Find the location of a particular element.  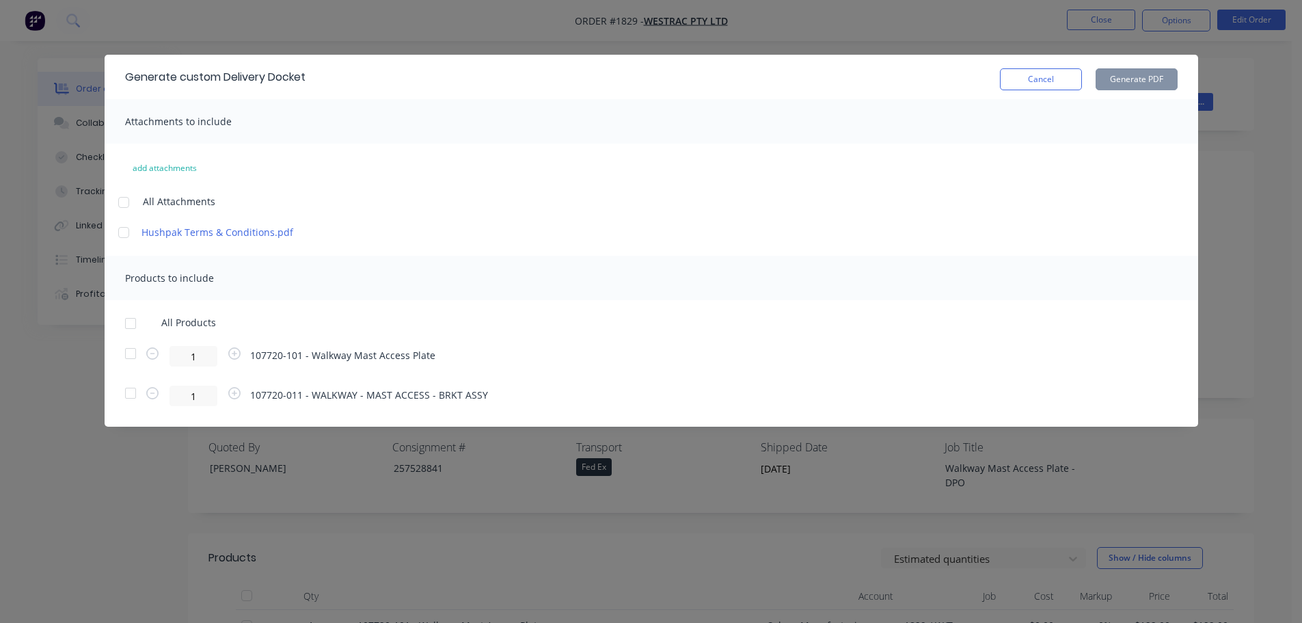

span: All Attachments is located at coordinates (179, 201).